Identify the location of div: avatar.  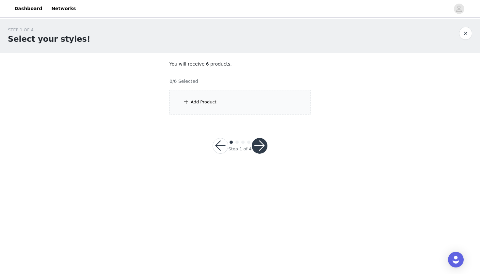
(459, 9).